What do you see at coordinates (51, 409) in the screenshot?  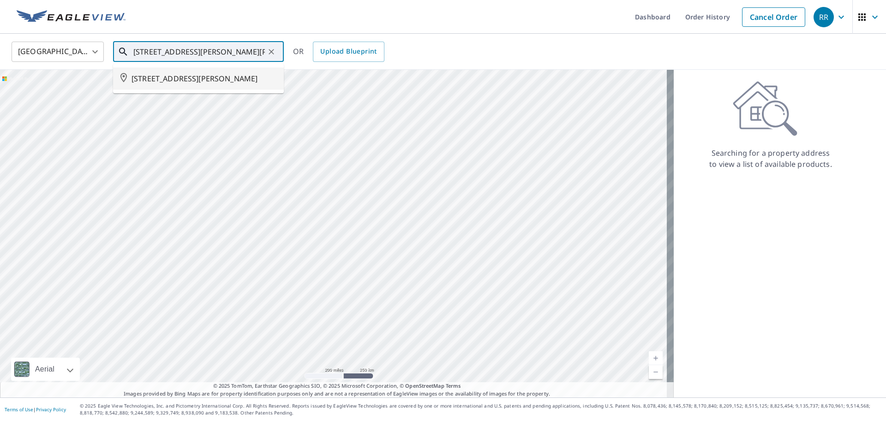 I see `a: Privacy Policy` at bounding box center [51, 409].